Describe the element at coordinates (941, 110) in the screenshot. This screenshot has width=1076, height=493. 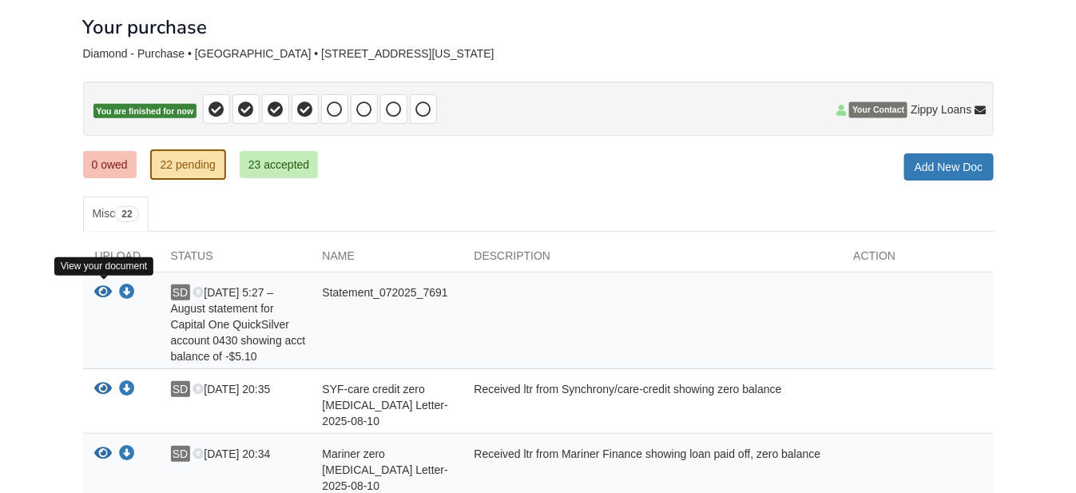
I see `span: Zippy Loans` at that location.